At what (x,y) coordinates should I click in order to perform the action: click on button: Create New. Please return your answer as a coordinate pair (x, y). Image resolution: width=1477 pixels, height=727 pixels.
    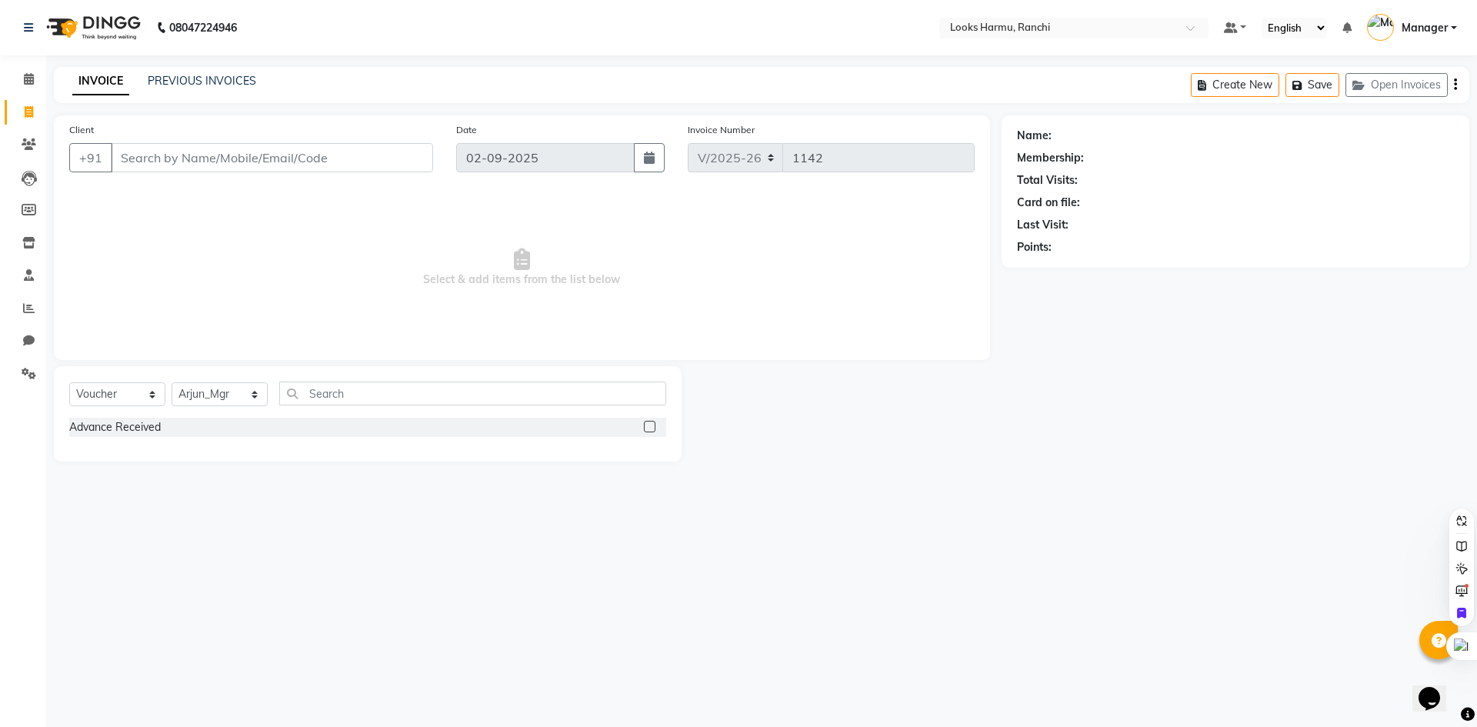
    Looking at the image, I should click on (1234, 85).